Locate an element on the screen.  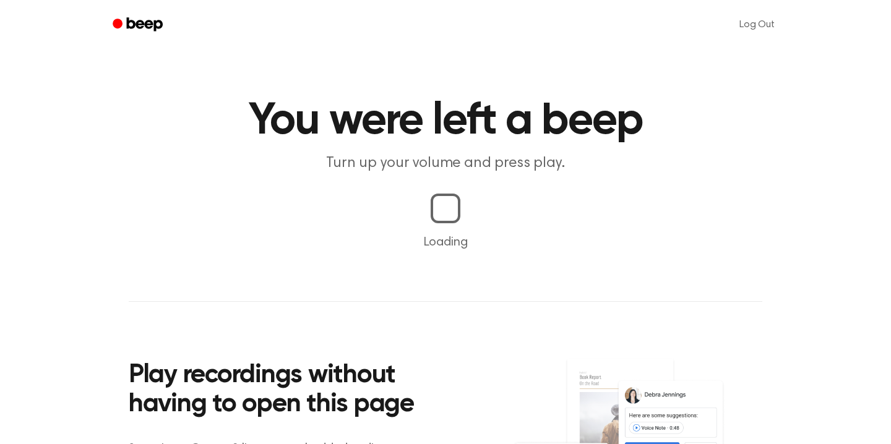
p: Turn up your volume and press play. is located at coordinates (445, 163).